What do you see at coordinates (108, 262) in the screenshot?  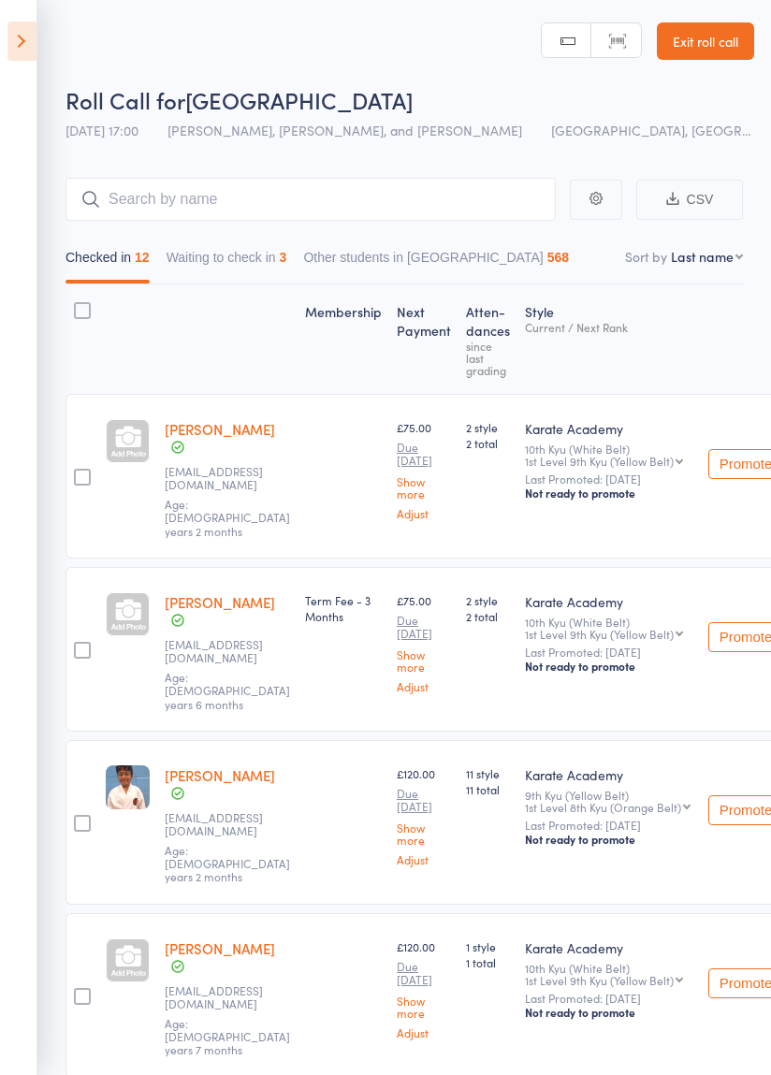 I see `button: Checked in12` at bounding box center [108, 262].